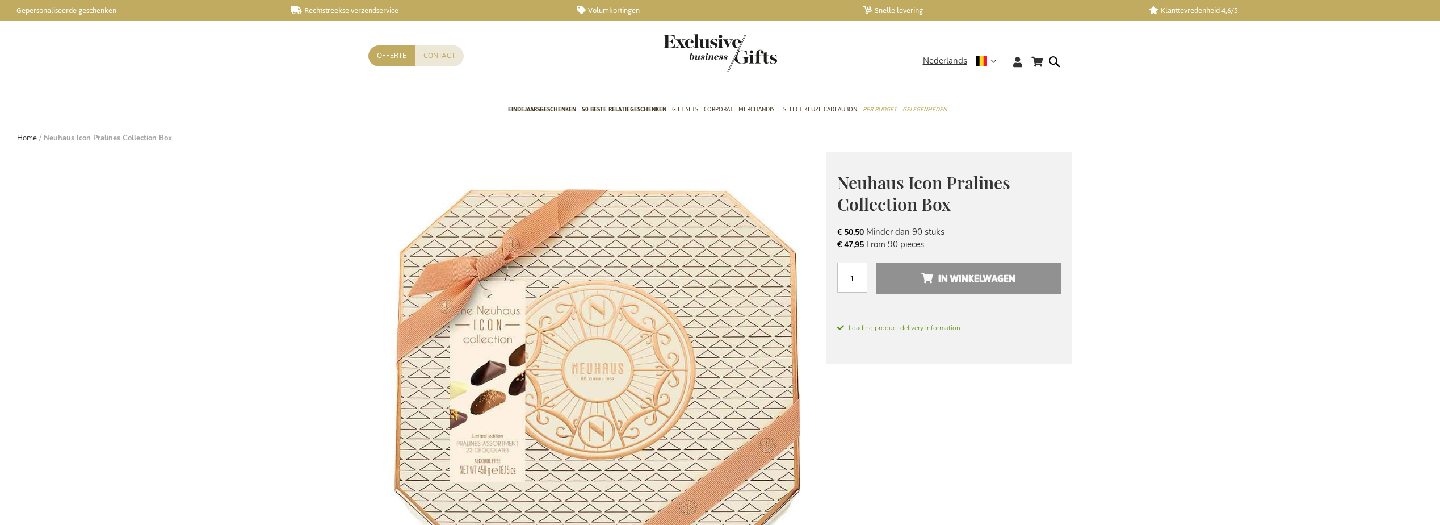  What do you see at coordinates (925, 109) in the screenshot?
I see `span: Gelegenheden` at bounding box center [925, 109].